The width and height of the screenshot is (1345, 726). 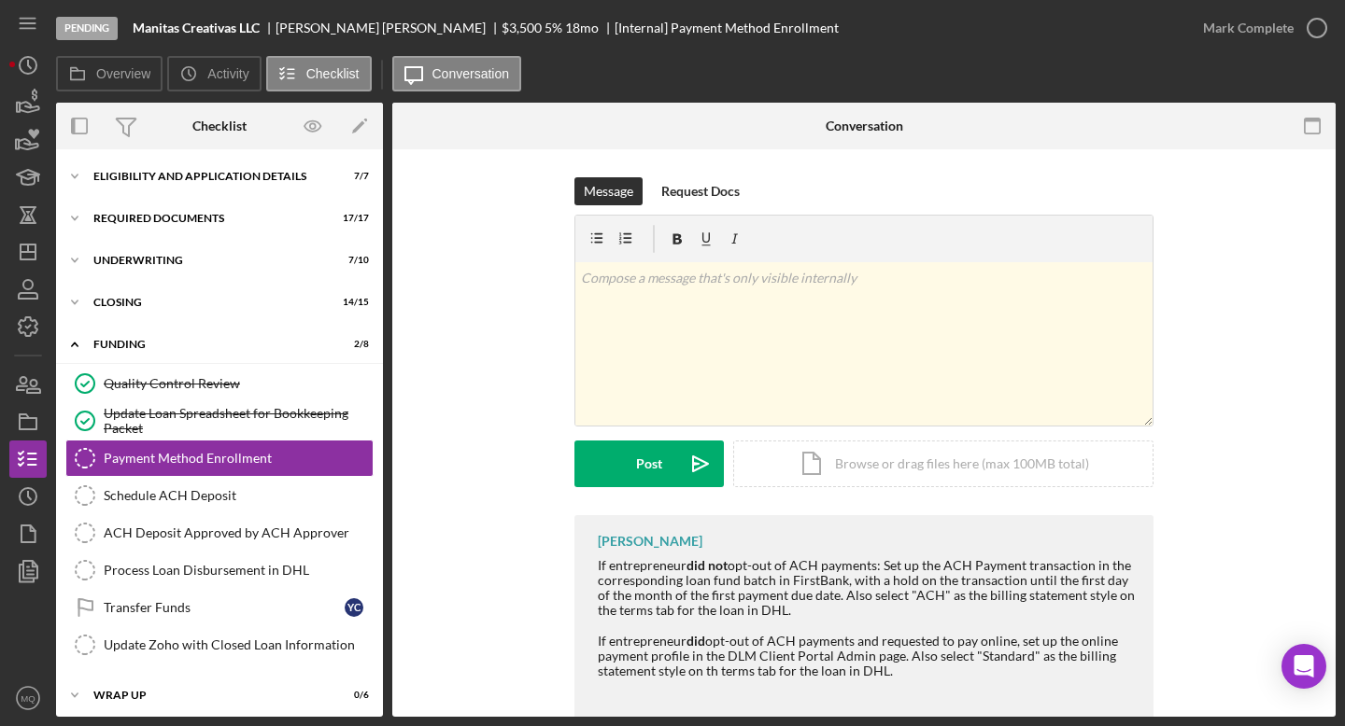 What do you see at coordinates (238, 533) in the screenshot?
I see `div: ACH Deposit Approved by ACH Approver` at bounding box center [238, 533].